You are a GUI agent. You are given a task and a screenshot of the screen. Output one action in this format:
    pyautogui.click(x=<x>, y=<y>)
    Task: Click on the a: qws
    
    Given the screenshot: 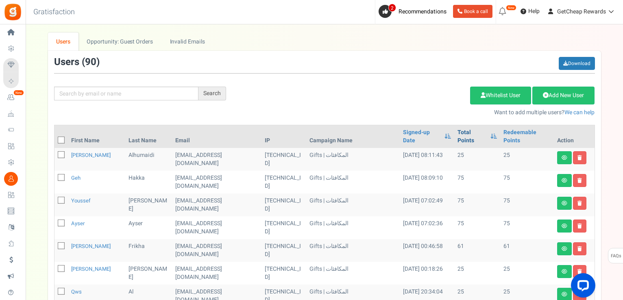 What is the action you would take?
    pyautogui.click(x=76, y=292)
    